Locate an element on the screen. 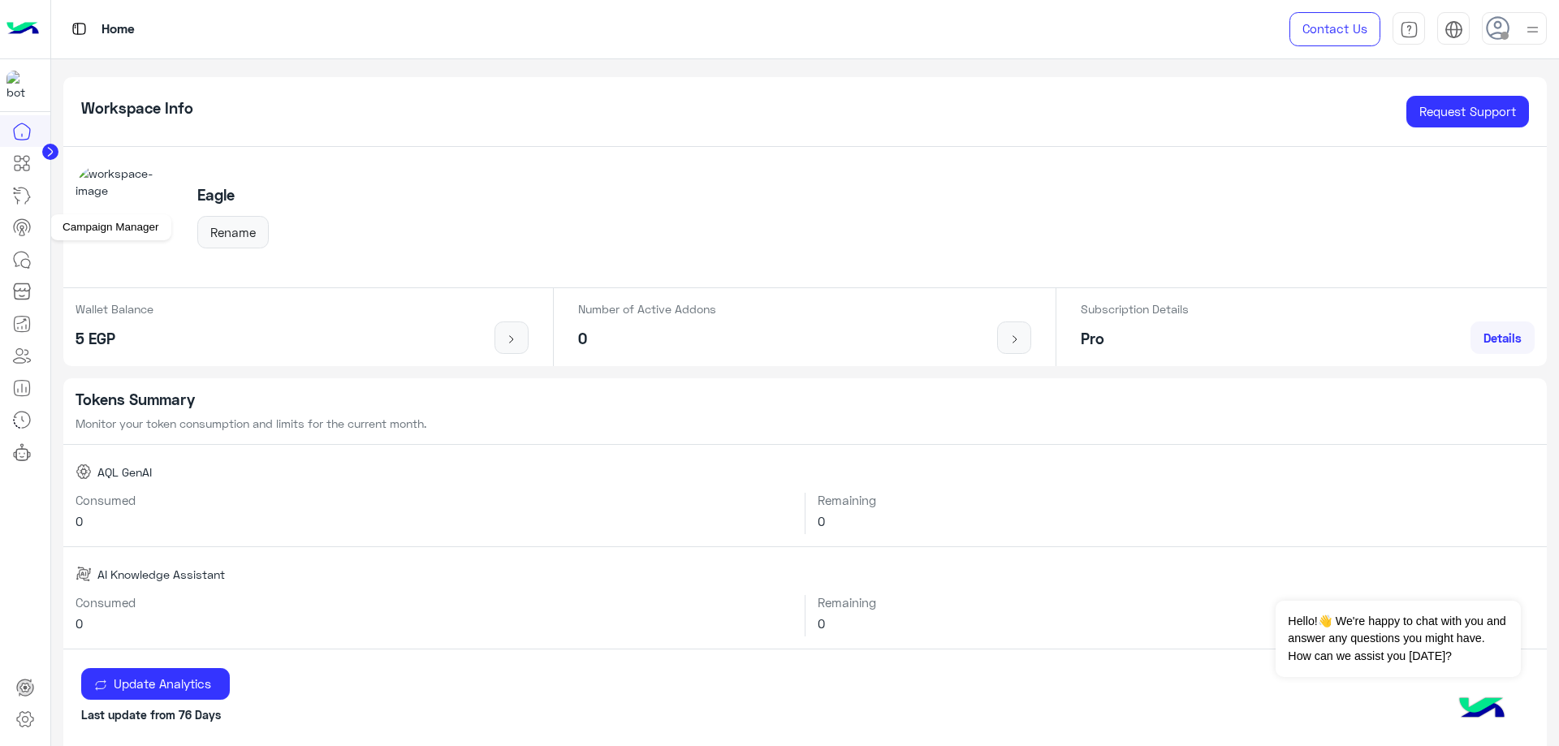  p: Wallet Balance is located at coordinates (114, 309).